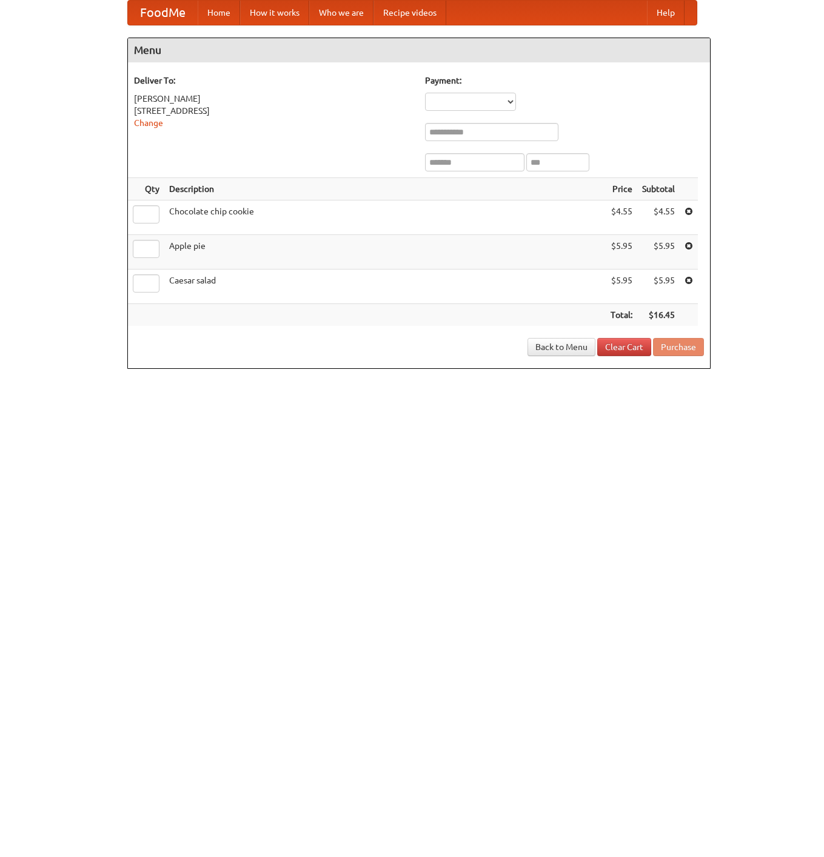  Describe the element at coordinates (665, 13) in the screenshot. I see `a: Help` at that location.